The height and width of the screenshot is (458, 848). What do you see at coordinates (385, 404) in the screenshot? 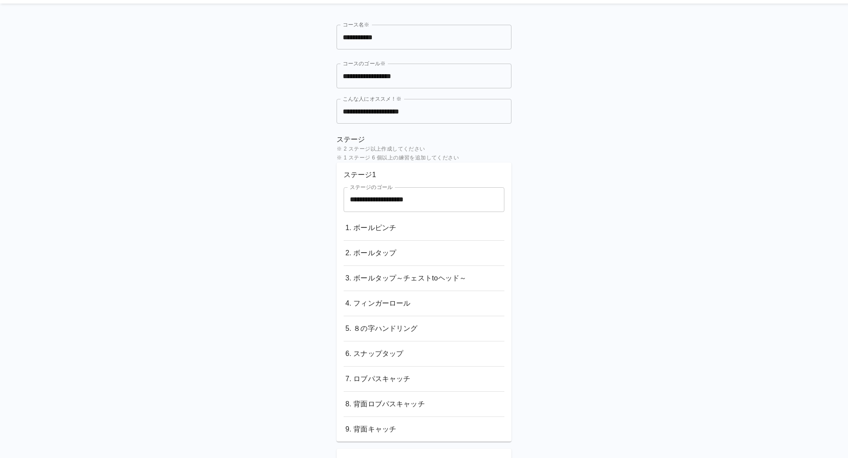
I see `p: 8. 背面ロブパスキャッチ` at bounding box center [385, 404].